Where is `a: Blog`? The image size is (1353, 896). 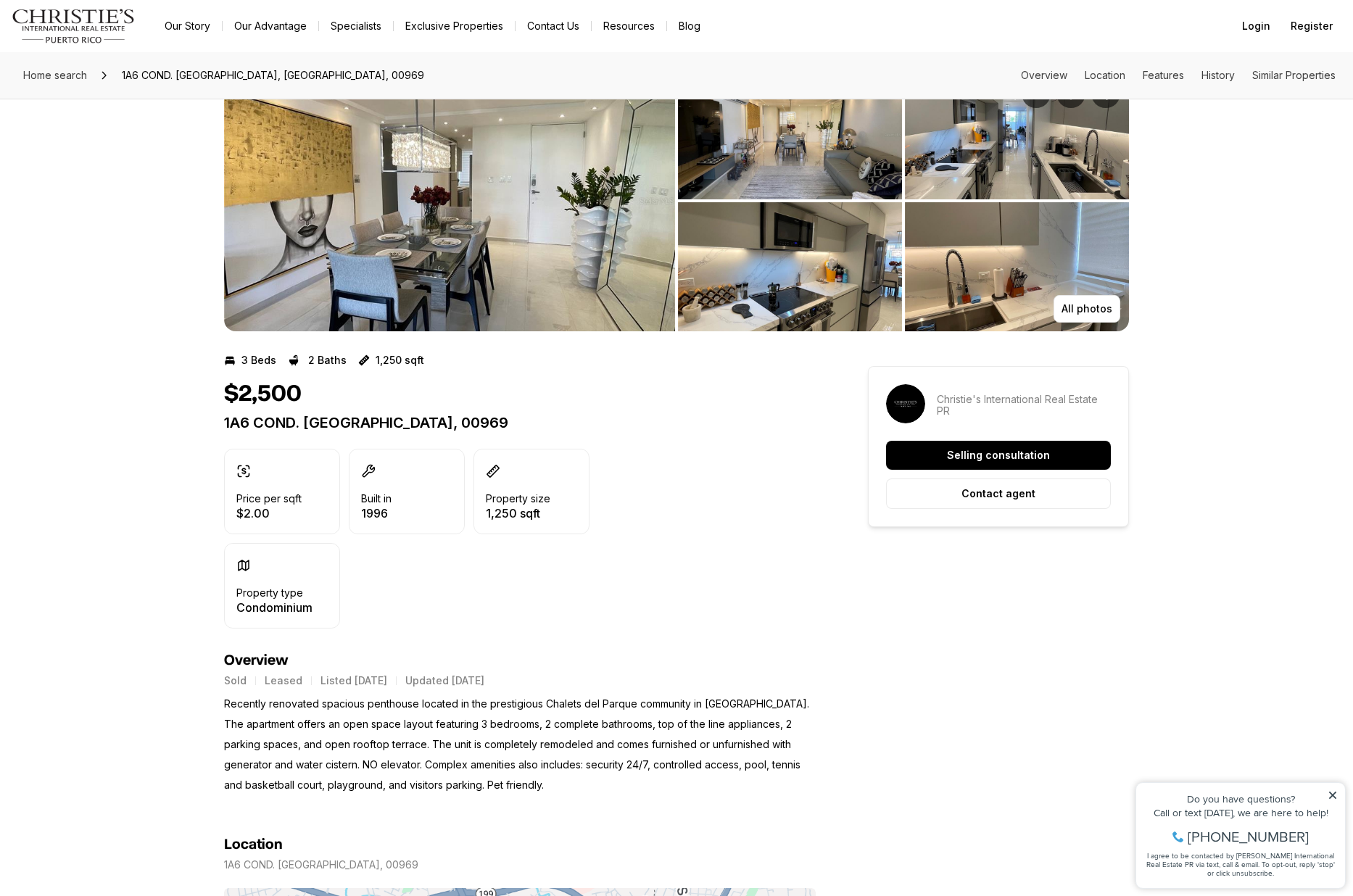 a: Blog is located at coordinates (690, 26).